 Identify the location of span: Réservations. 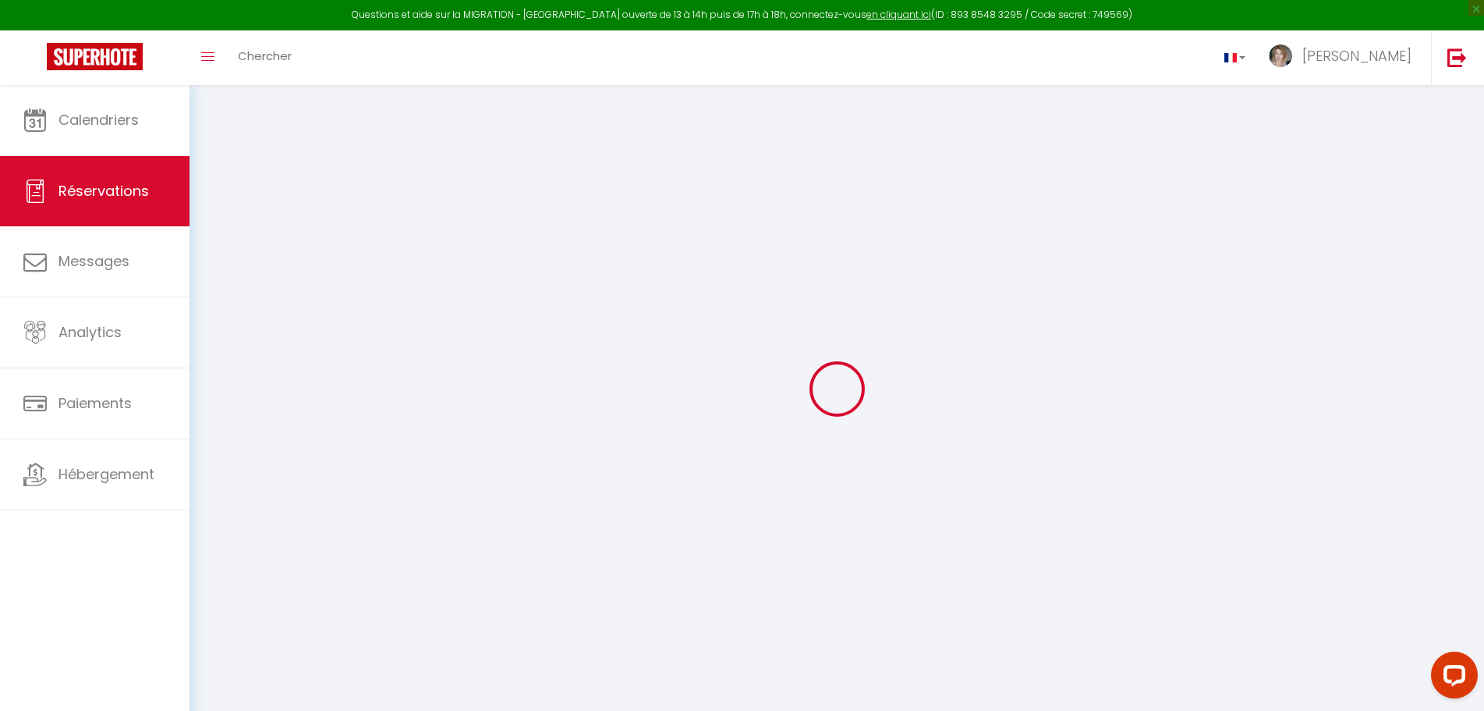
(104, 190).